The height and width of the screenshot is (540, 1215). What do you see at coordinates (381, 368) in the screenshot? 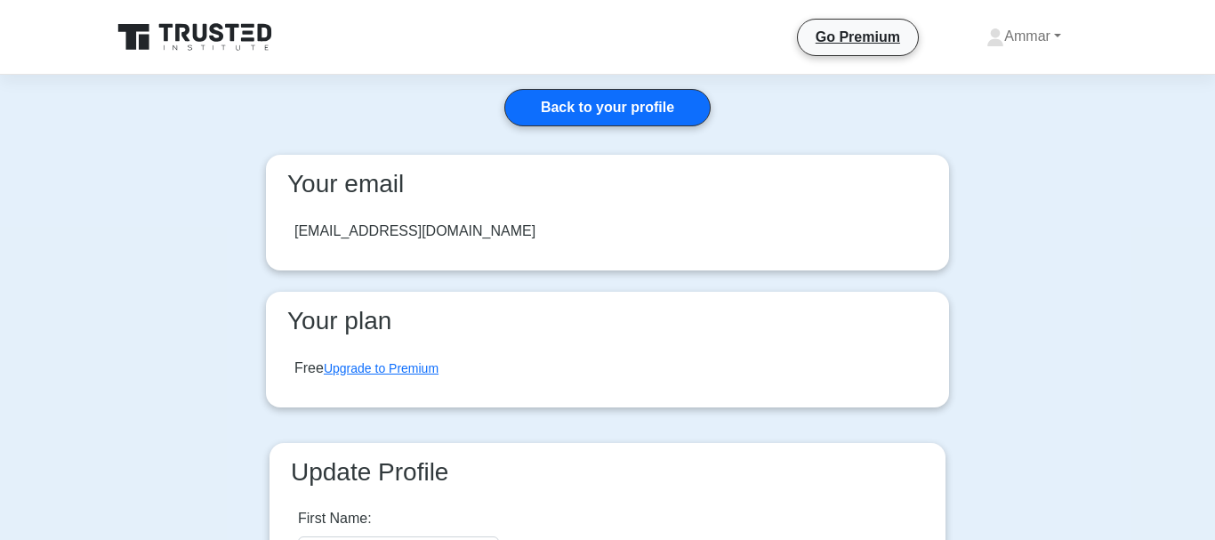
I see `a: Upgrade to Premium` at bounding box center [381, 368].